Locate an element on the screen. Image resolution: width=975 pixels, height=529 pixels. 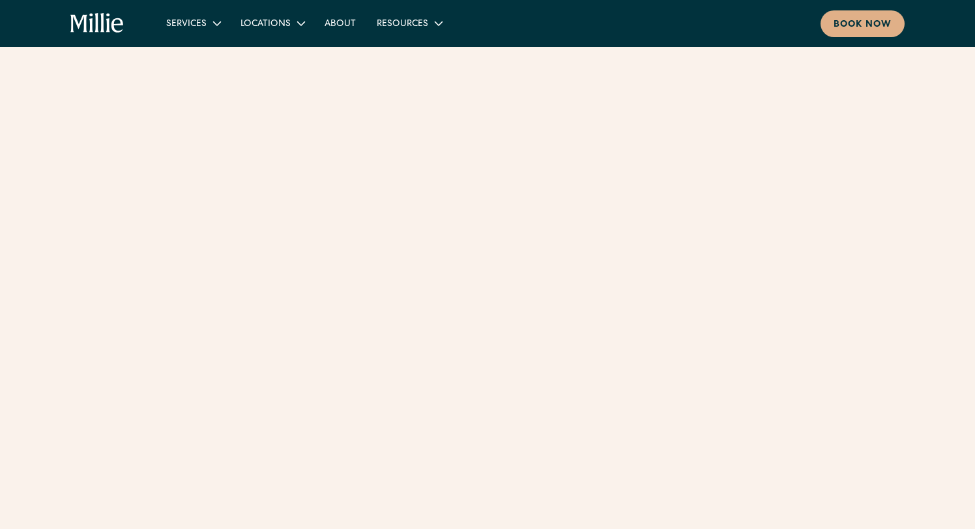
a: Book now is located at coordinates (862, 23).